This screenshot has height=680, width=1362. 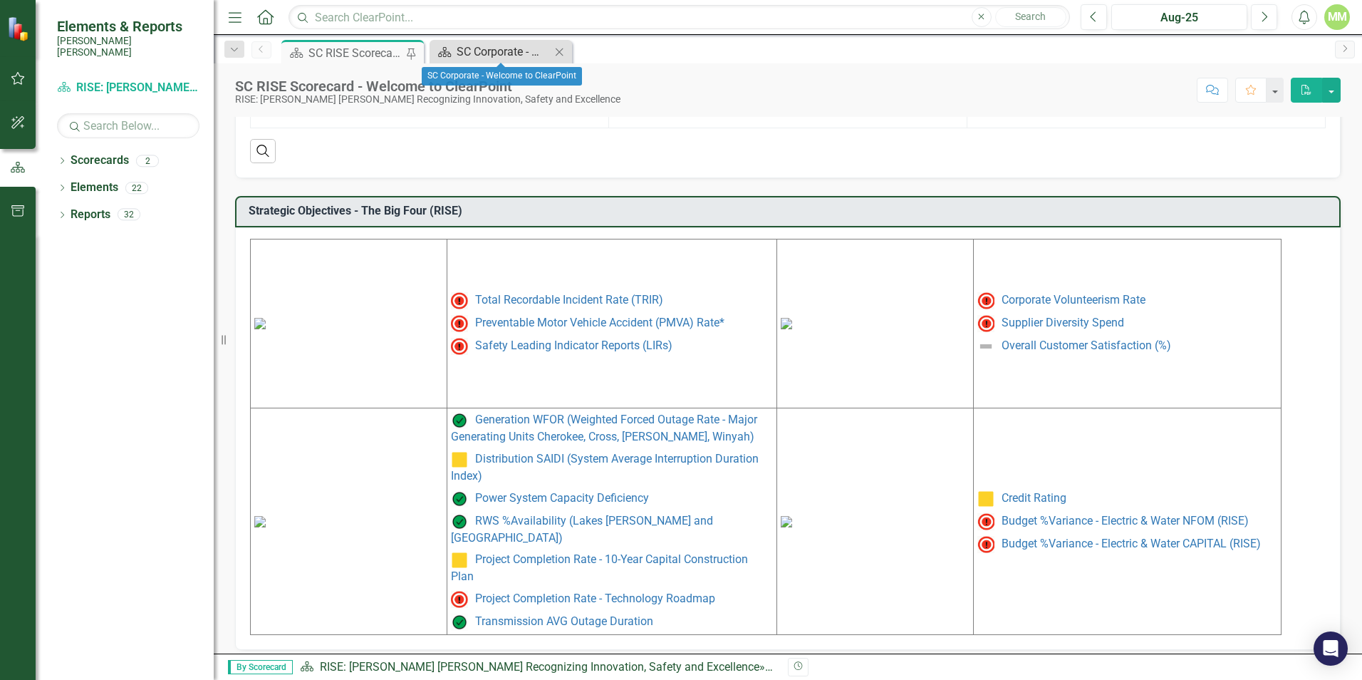 I want to click on a: Corporate Volunteerism Rate, so click(x=1074, y=299).